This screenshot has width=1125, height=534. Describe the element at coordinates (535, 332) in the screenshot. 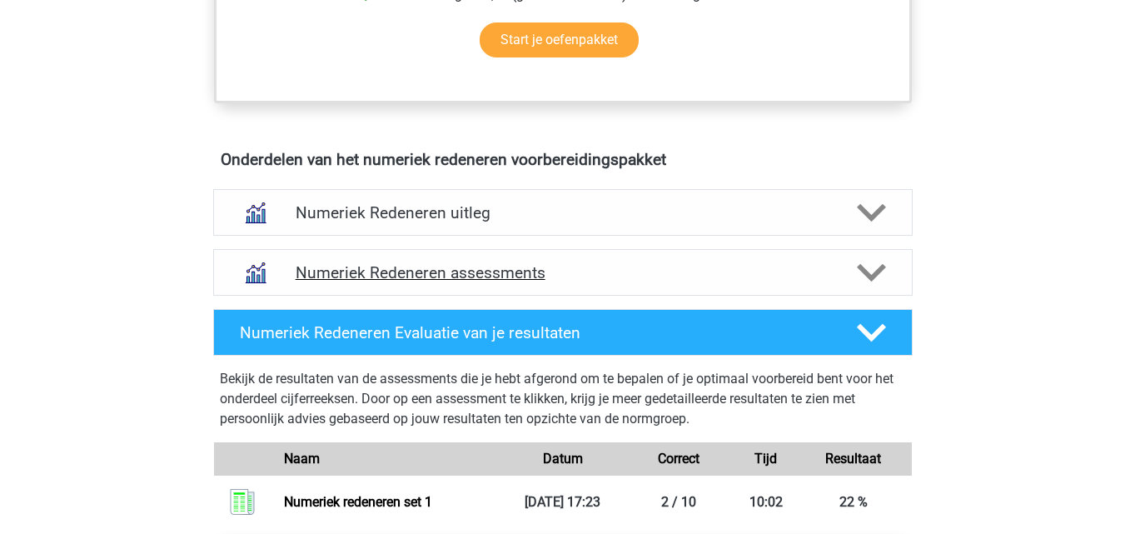

I see `h4: Numeriek Redeneren Evaluatie van je resultaten` at that location.